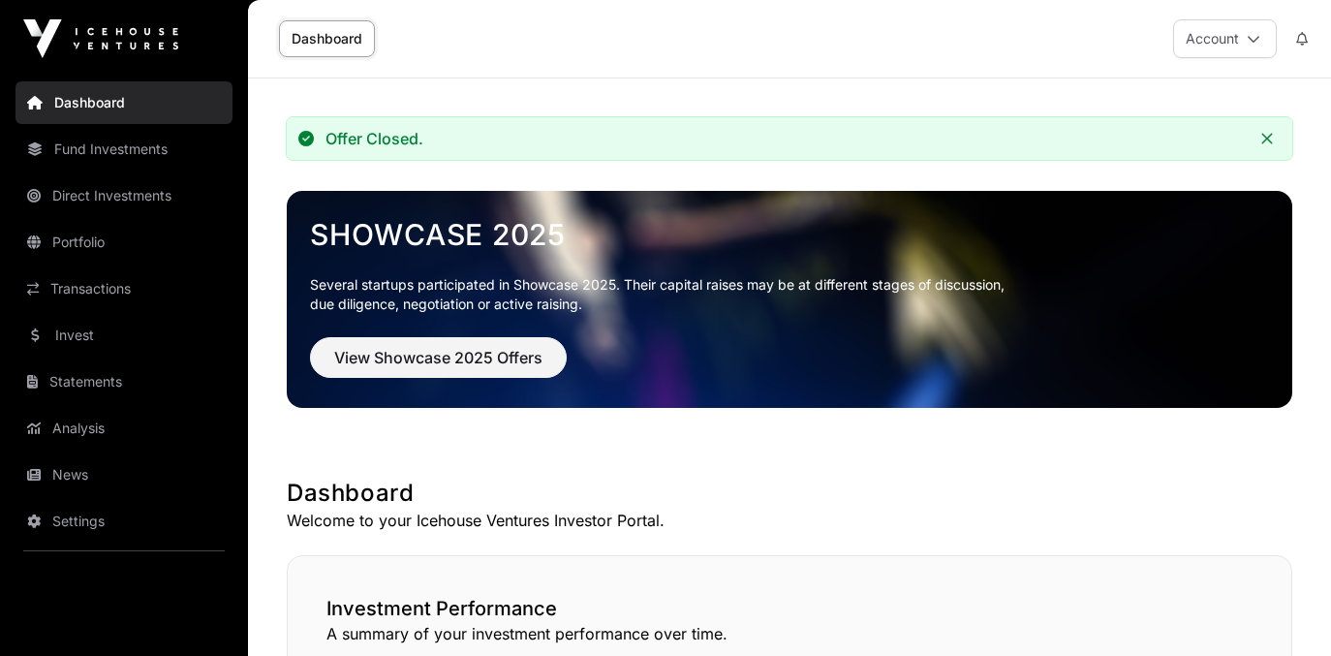 This screenshot has height=656, width=1331. What do you see at coordinates (789, 234) in the screenshot?
I see `a: Showcase 2025` at bounding box center [789, 234].